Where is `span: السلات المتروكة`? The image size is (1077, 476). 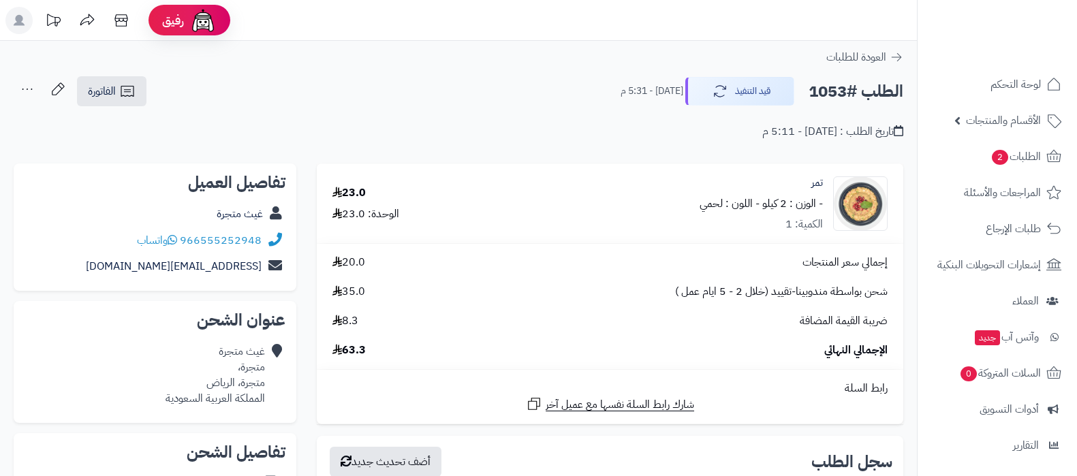 span: السلات المتروكة is located at coordinates (1000, 373).